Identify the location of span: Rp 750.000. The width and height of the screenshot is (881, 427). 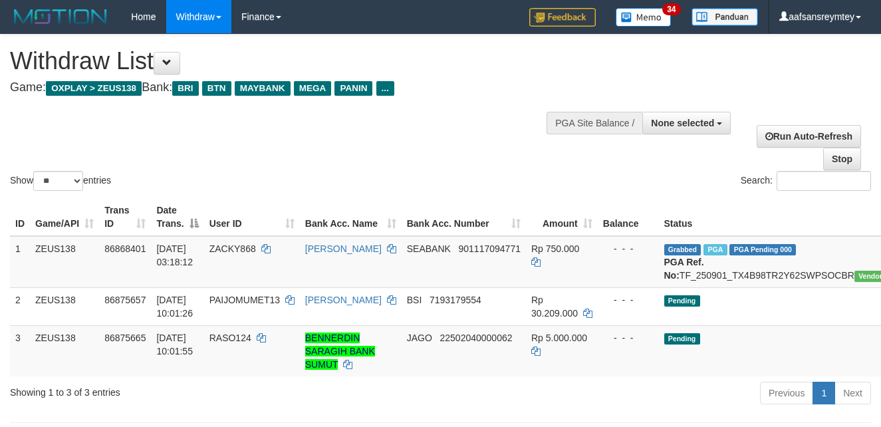
(555, 249).